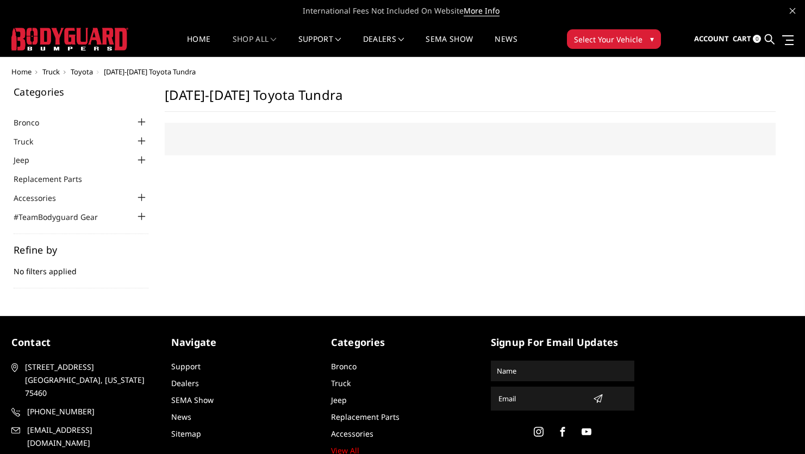 Image resolution: width=805 pixels, height=454 pixels. What do you see at coordinates (83, 342) in the screenshot?
I see `h5: contact` at bounding box center [83, 342].